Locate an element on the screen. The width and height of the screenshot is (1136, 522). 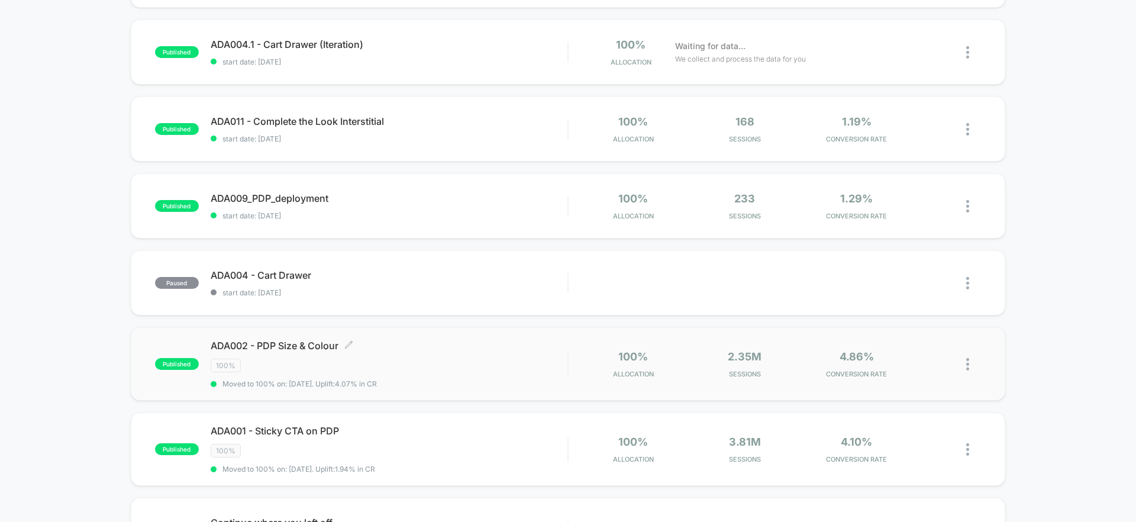
span: ADA004.1 - Cart Drawer (Iteration) is located at coordinates (389, 44).